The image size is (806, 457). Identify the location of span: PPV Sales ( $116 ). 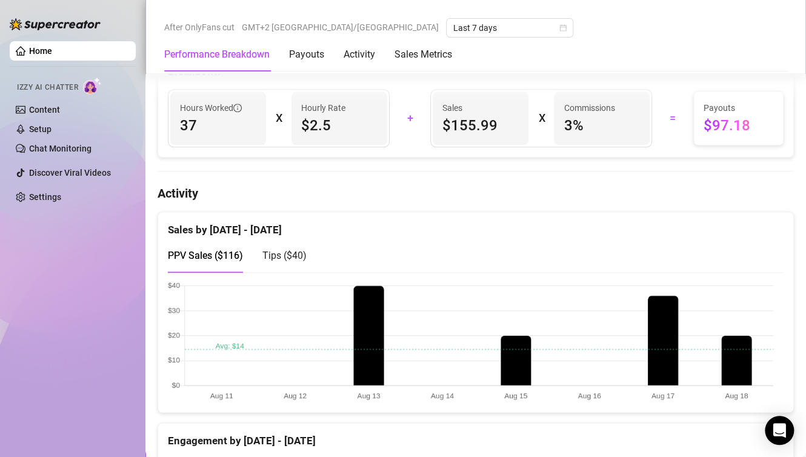
(205, 255).